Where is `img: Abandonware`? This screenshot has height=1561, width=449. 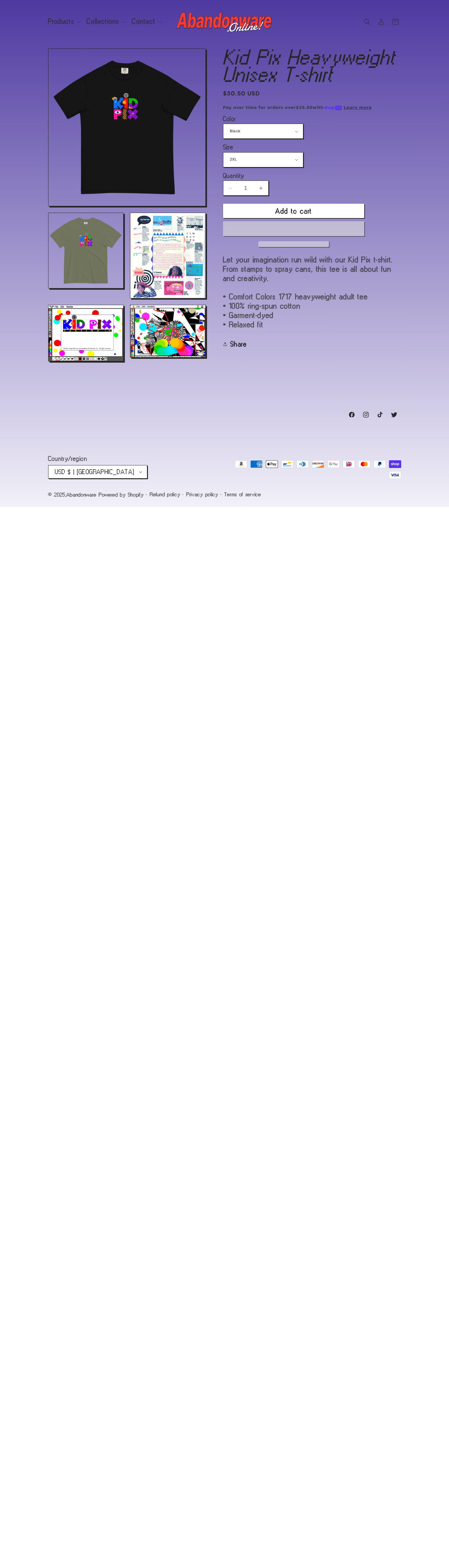
img: Abandonware is located at coordinates (225, 22).